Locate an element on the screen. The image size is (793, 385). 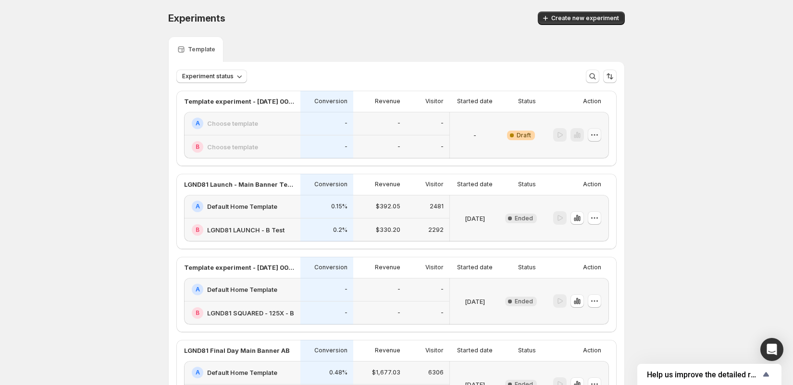
p: 6306 is located at coordinates (436, 373).